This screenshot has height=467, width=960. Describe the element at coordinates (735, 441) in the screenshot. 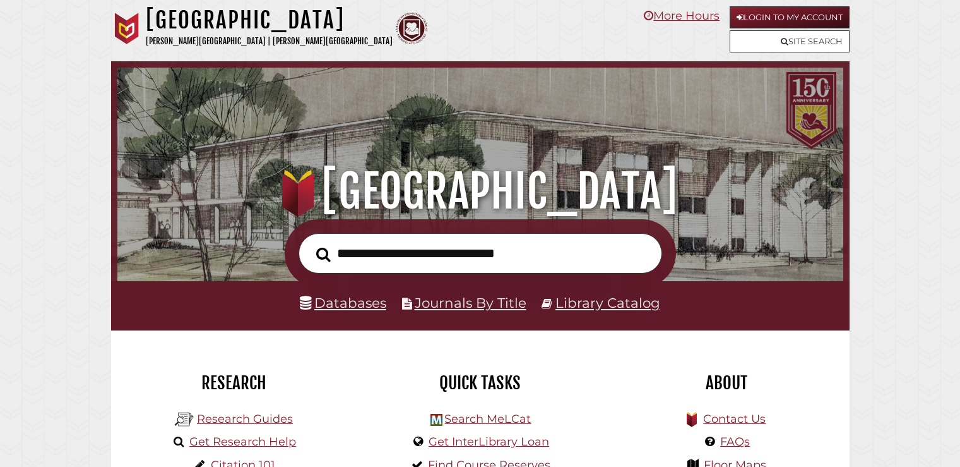

I see `a: FAQs` at that location.